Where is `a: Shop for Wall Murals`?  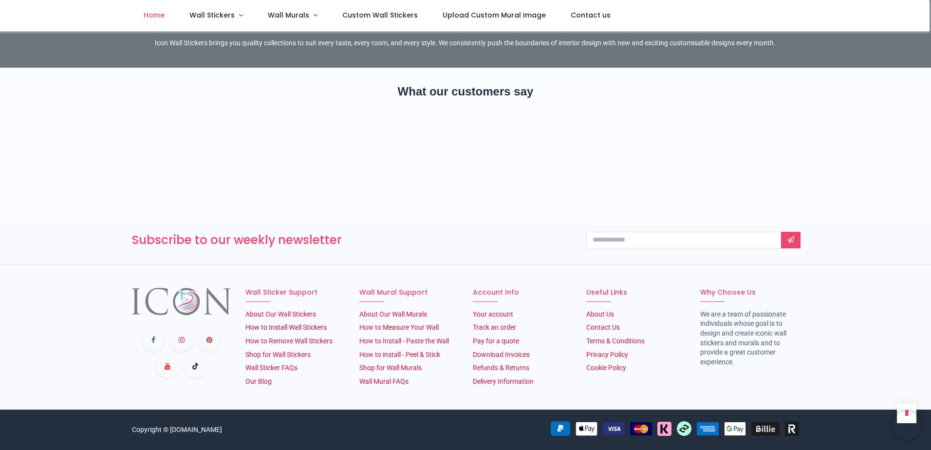
a: Shop for Wall Murals is located at coordinates (390, 367).